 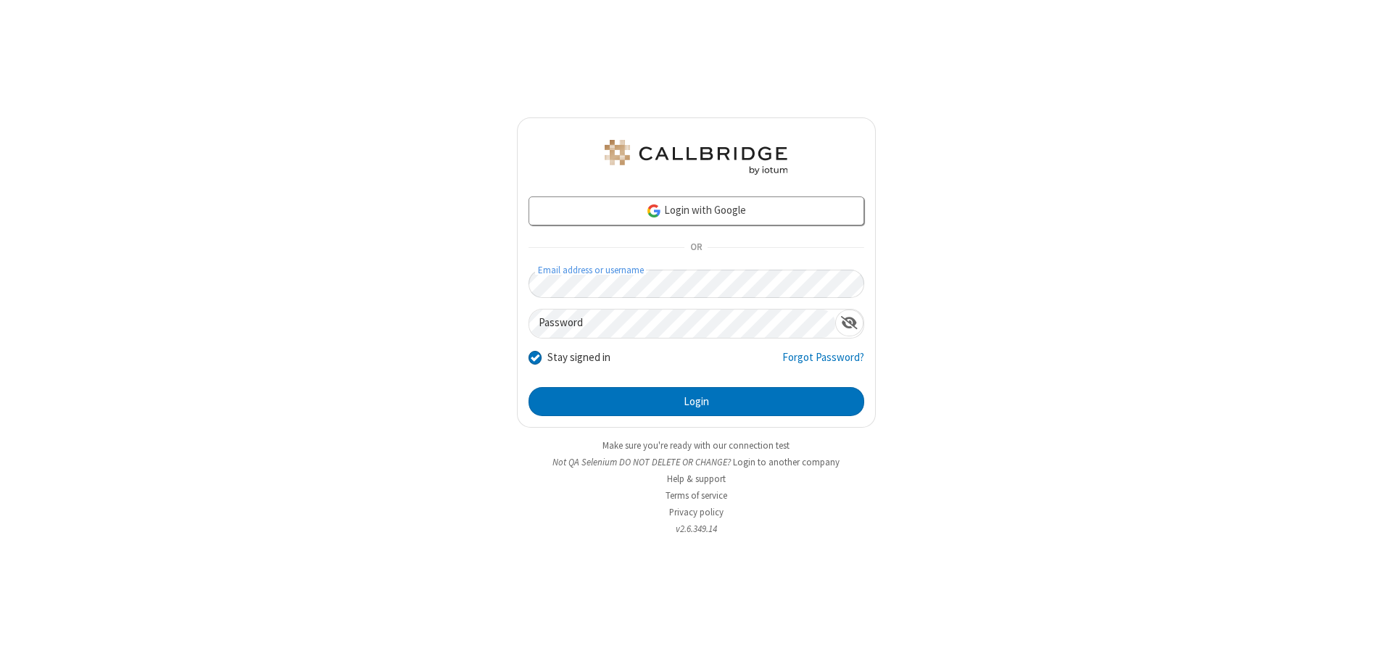 I want to click on span: OR, so click(x=696, y=248).